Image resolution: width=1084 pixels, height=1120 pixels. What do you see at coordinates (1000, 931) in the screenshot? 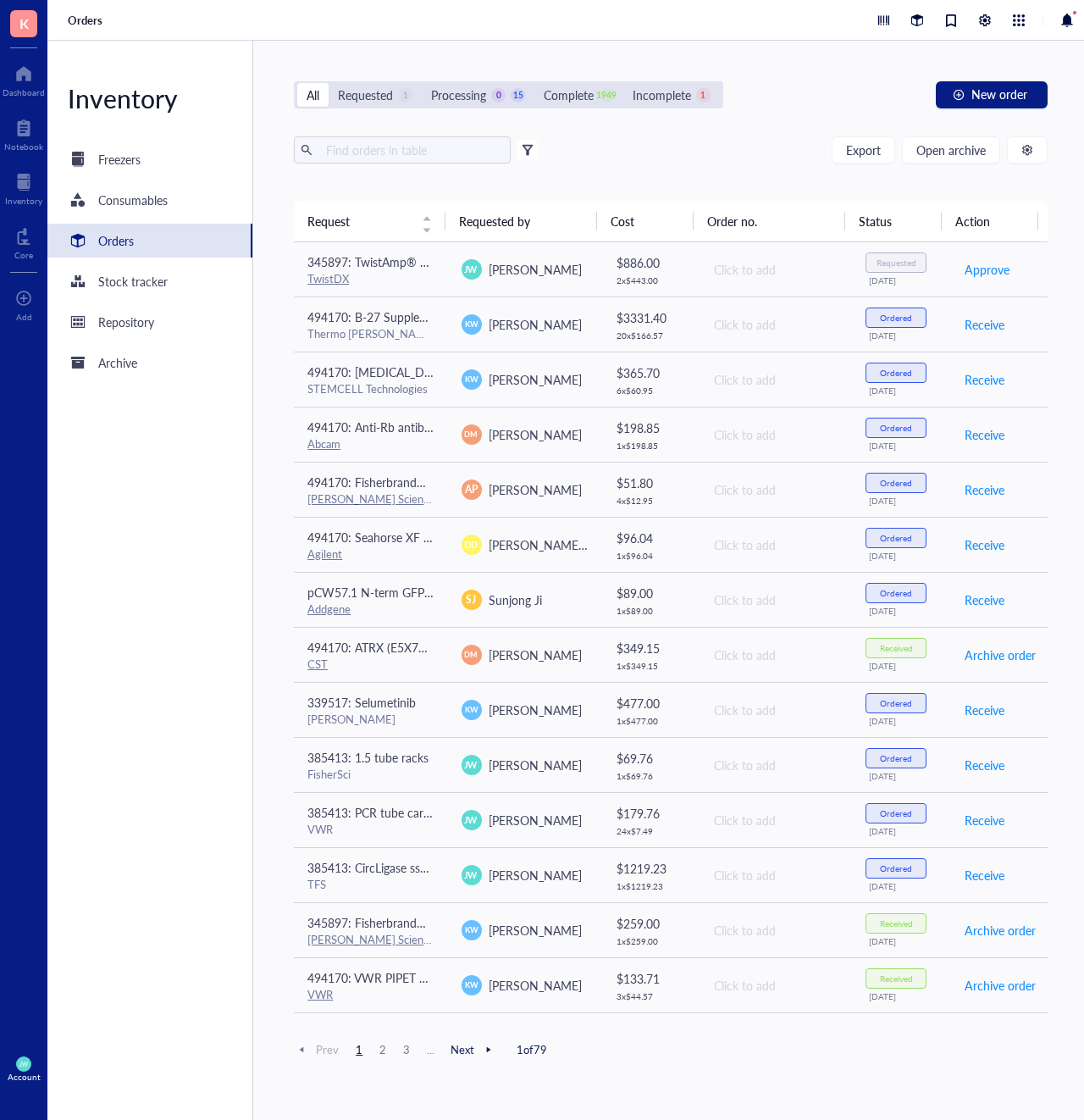
I see `button: Archive order` at bounding box center [1000, 931].